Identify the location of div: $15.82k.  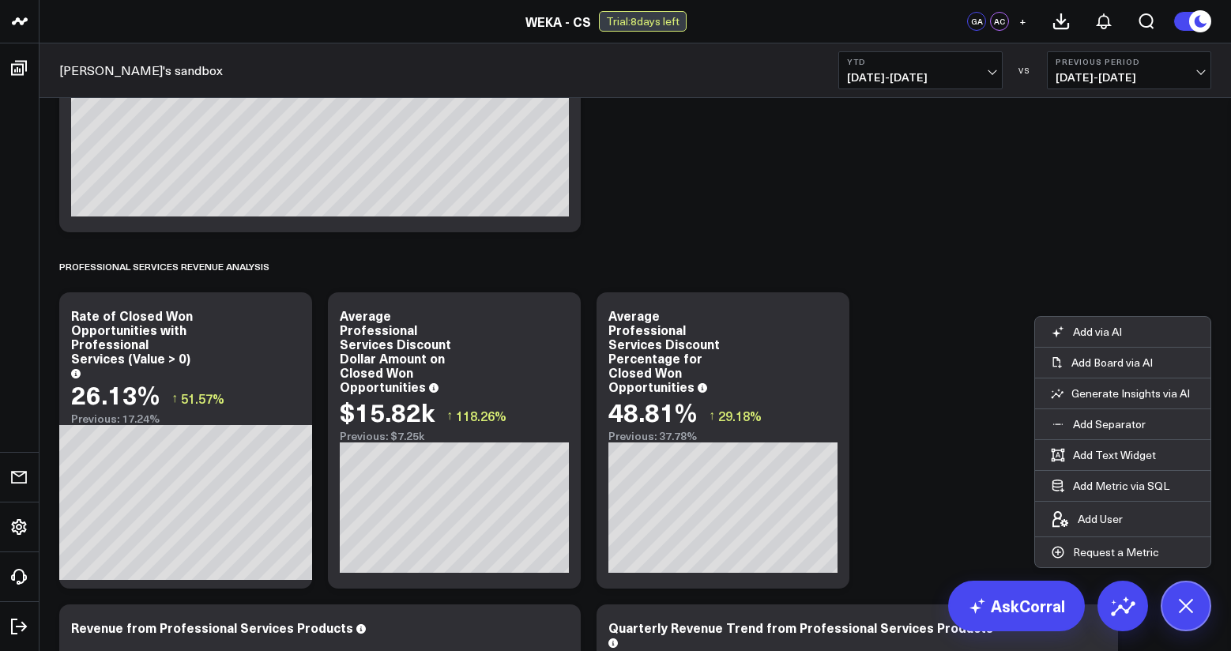
(387, 412).